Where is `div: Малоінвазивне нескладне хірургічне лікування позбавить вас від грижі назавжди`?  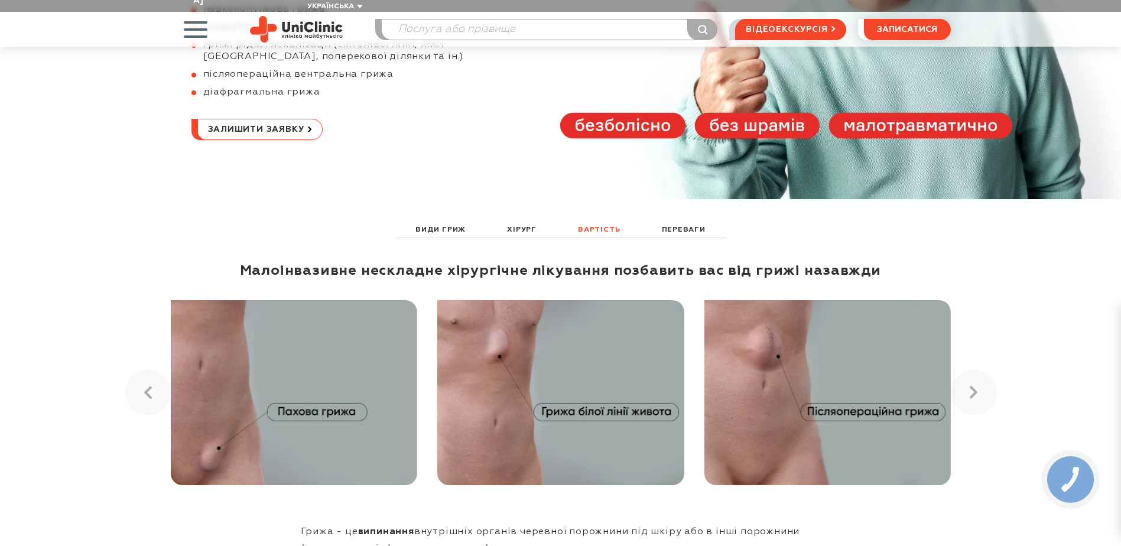
div: Малоінвазивне нескладне хірургічне лікування позбавить вас від грижі назавжди is located at coordinates (561, 271).